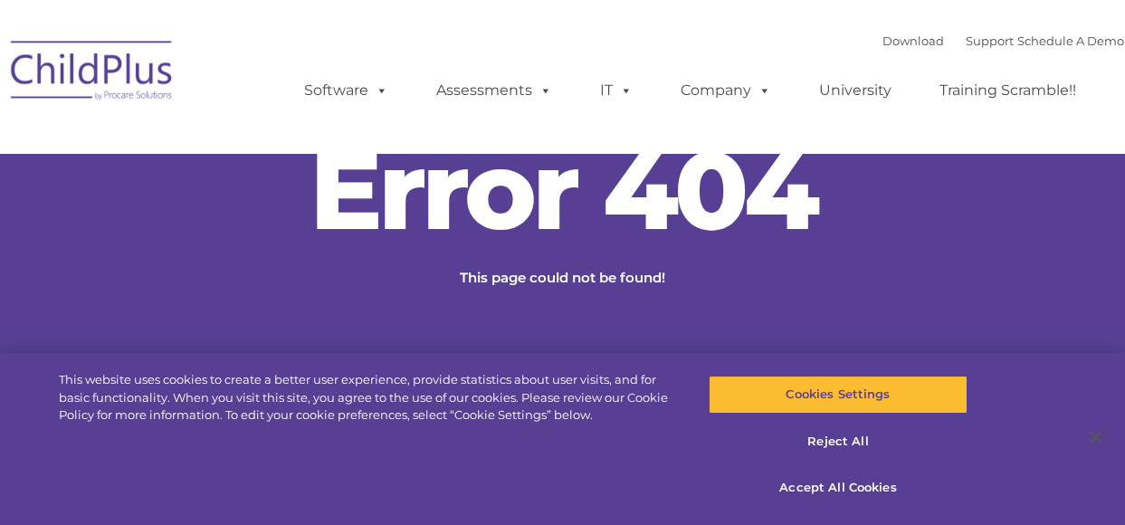  What do you see at coordinates (913, 41) in the screenshot?
I see `a: Download` at bounding box center [913, 41].